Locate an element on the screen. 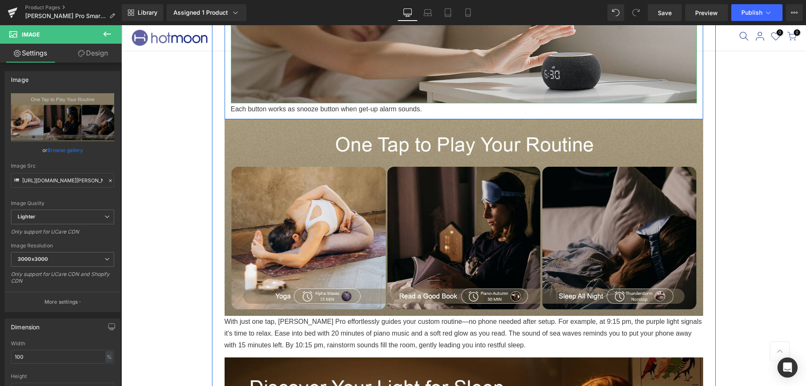  p: Each button works as snooze button when get-up alarm sounds. is located at coordinates (342, 84).